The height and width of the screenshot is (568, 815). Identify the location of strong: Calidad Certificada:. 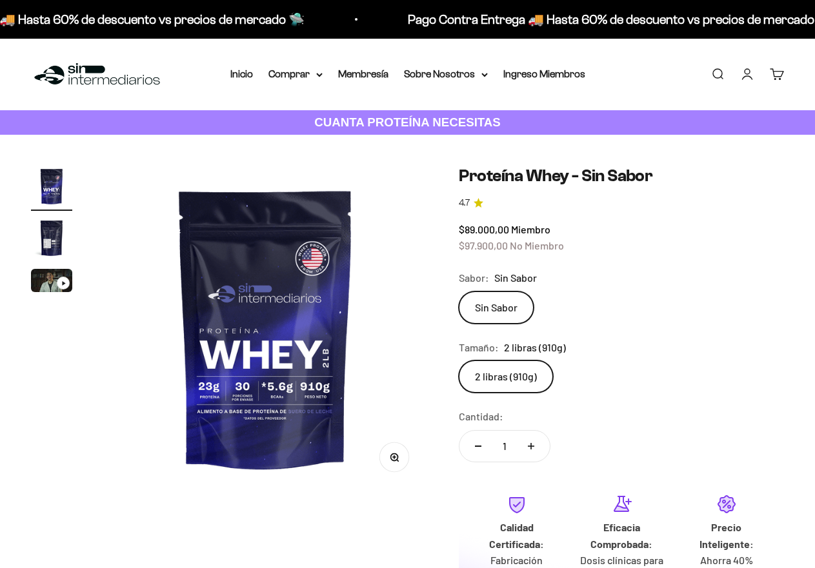
(516, 535).